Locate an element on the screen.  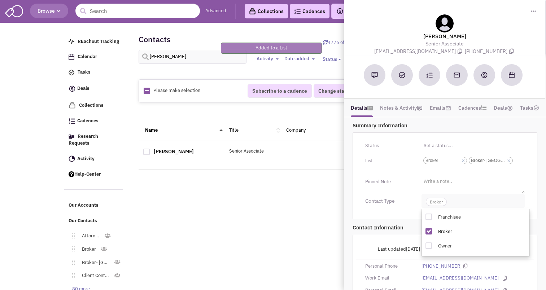
h2: Contacts is located at coordinates (155, 39).